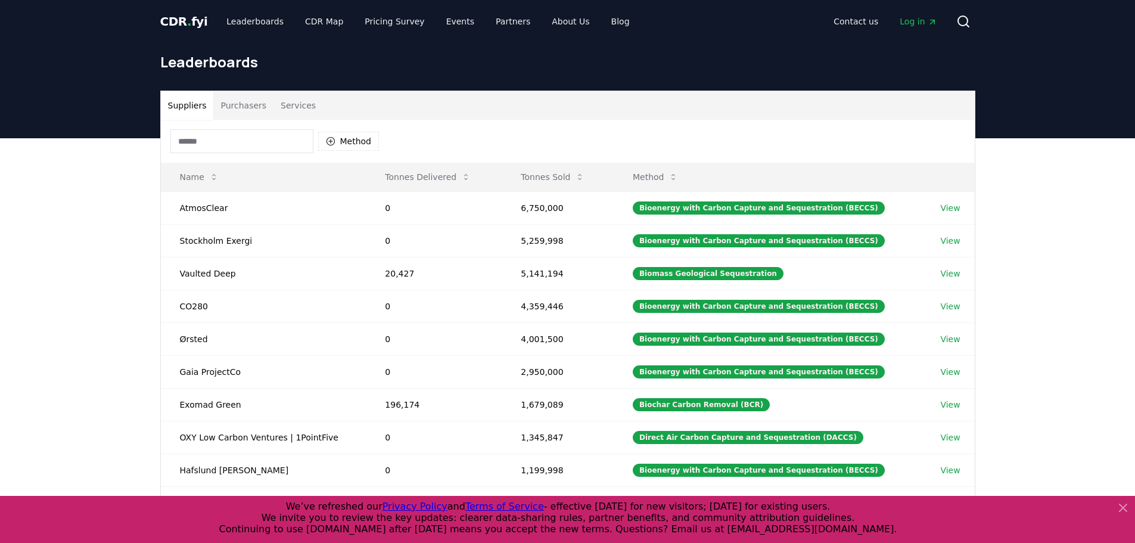 The height and width of the screenshot is (543, 1135). I want to click on div: Biochar Carbon Removal (BCR), so click(701, 405).